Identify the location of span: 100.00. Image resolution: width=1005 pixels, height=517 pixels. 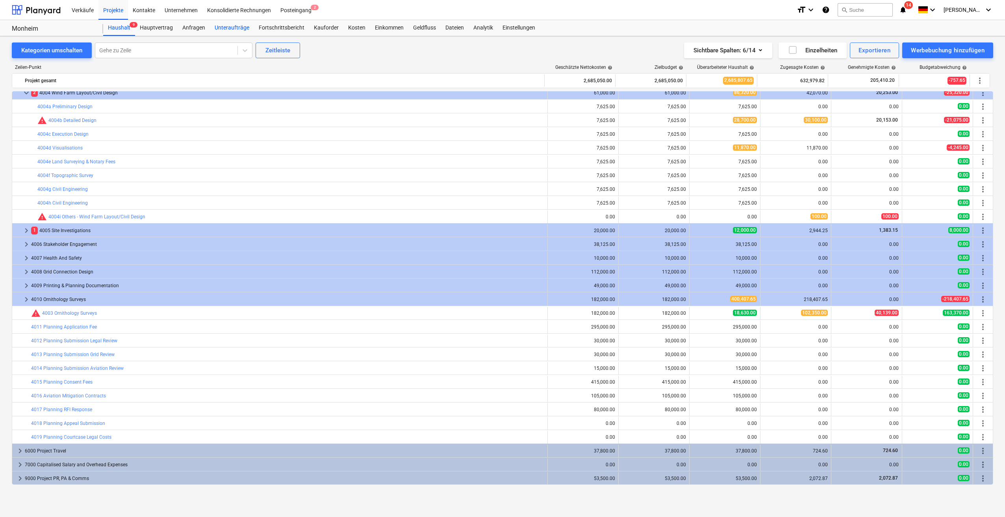
(890, 217).